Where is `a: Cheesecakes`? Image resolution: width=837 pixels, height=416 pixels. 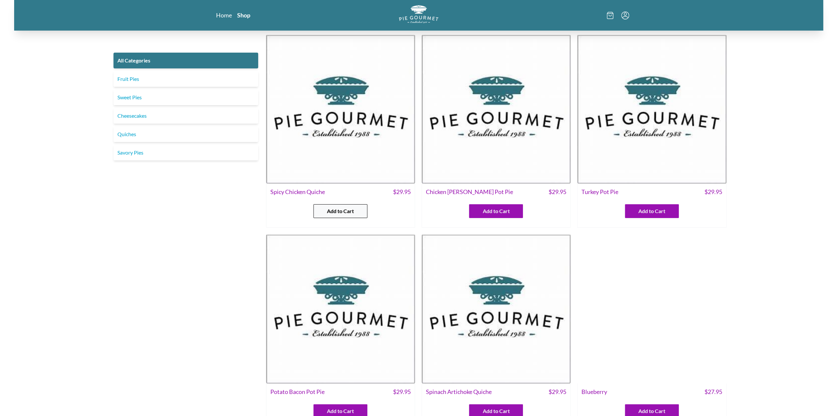 a: Cheesecakes is located at coordinates (186, 116).